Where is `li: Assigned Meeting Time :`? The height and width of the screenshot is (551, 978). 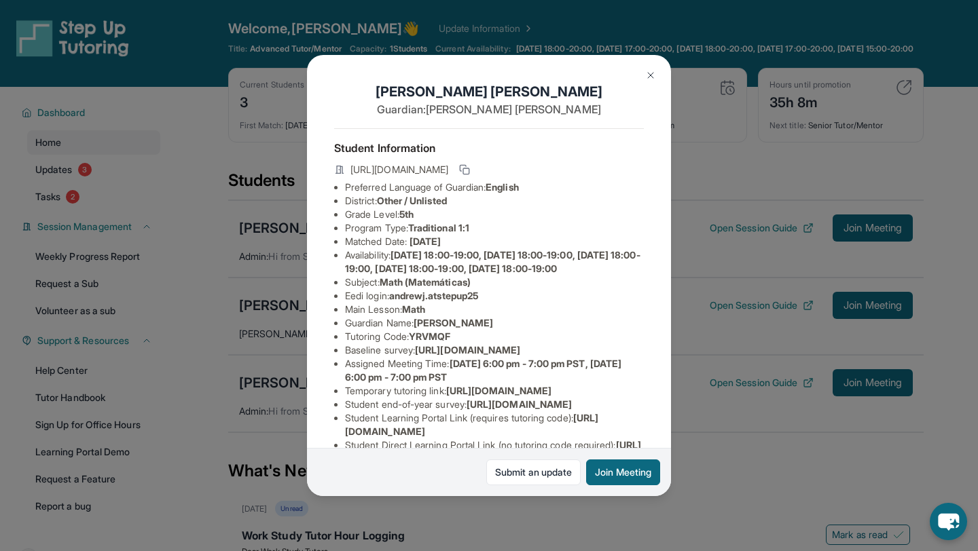 li: Assigned Meeting Time : is located at coordinates (494, 371).